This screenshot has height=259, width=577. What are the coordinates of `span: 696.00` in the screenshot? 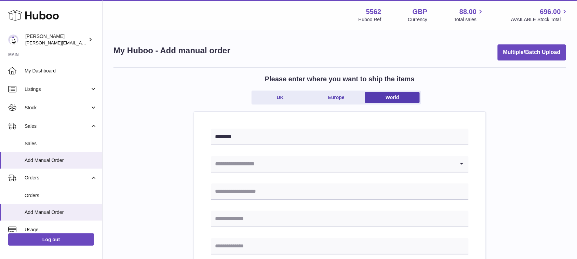 It's located at (550, 12).